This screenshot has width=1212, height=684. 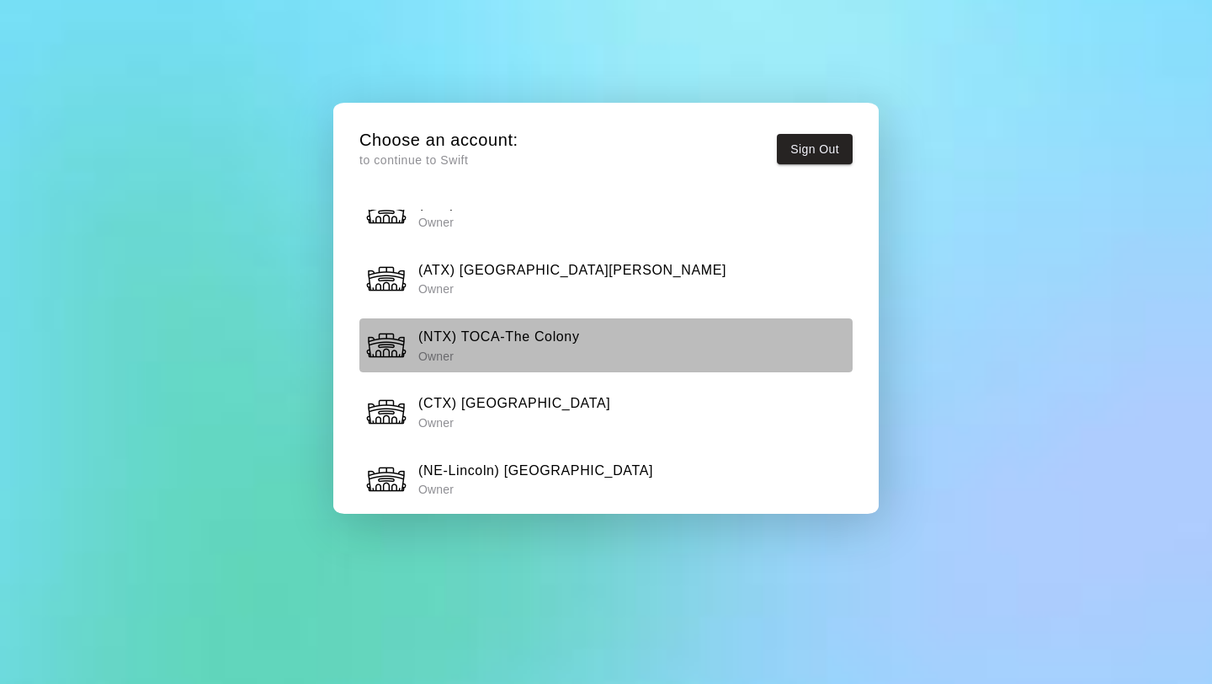 I want to click on img: (CTX) Independence Park, so click(x=386, y=412).